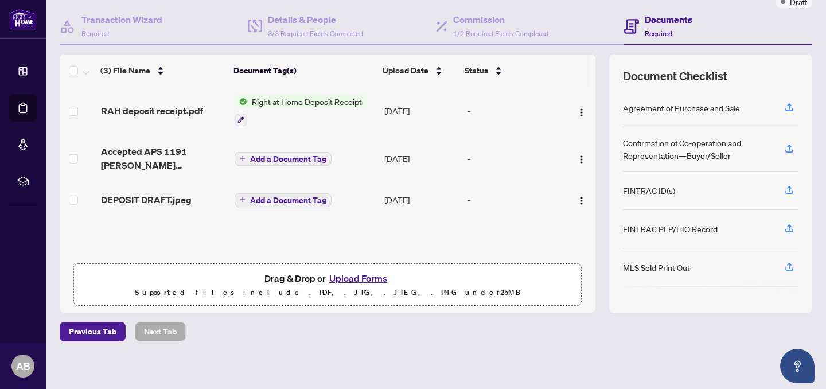  What do you see at coordinates (23, 366) in the screenshot?
I see `span: AB` at bounding box center [23, 366].